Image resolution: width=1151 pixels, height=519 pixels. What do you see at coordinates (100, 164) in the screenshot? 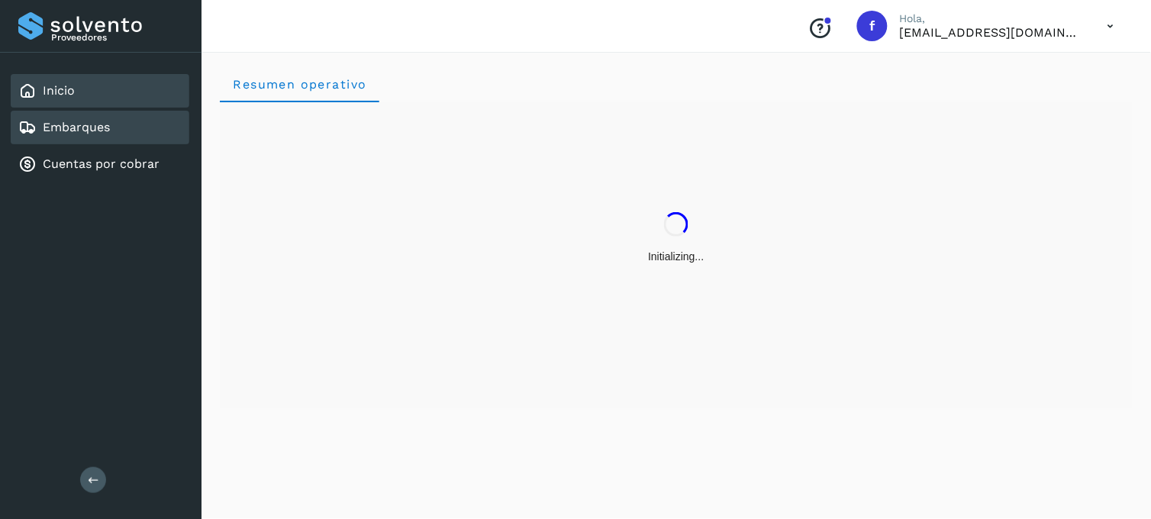
I see `div: Cuentas por cobrar` at bounding box center [100, 164].